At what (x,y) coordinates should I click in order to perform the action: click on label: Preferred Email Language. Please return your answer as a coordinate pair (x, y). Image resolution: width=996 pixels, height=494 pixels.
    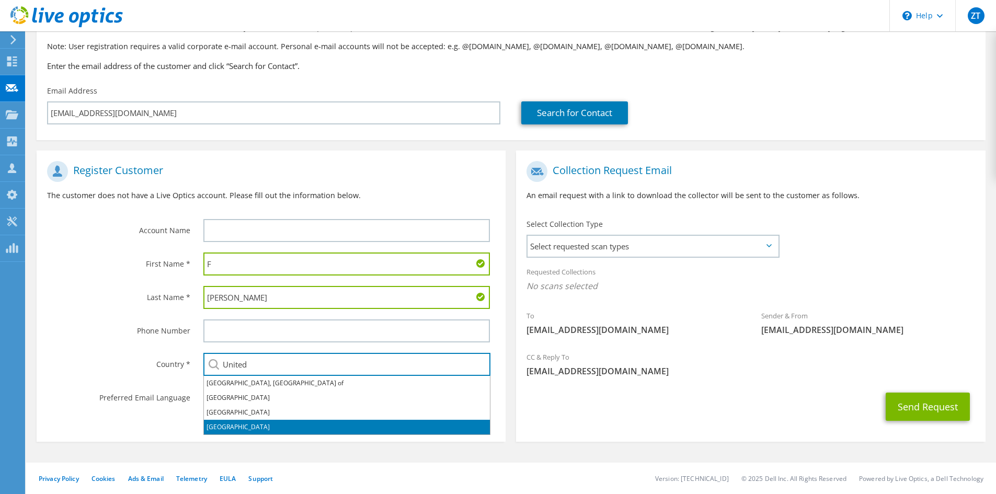
    Looking at the image, I should click on (119, 395).